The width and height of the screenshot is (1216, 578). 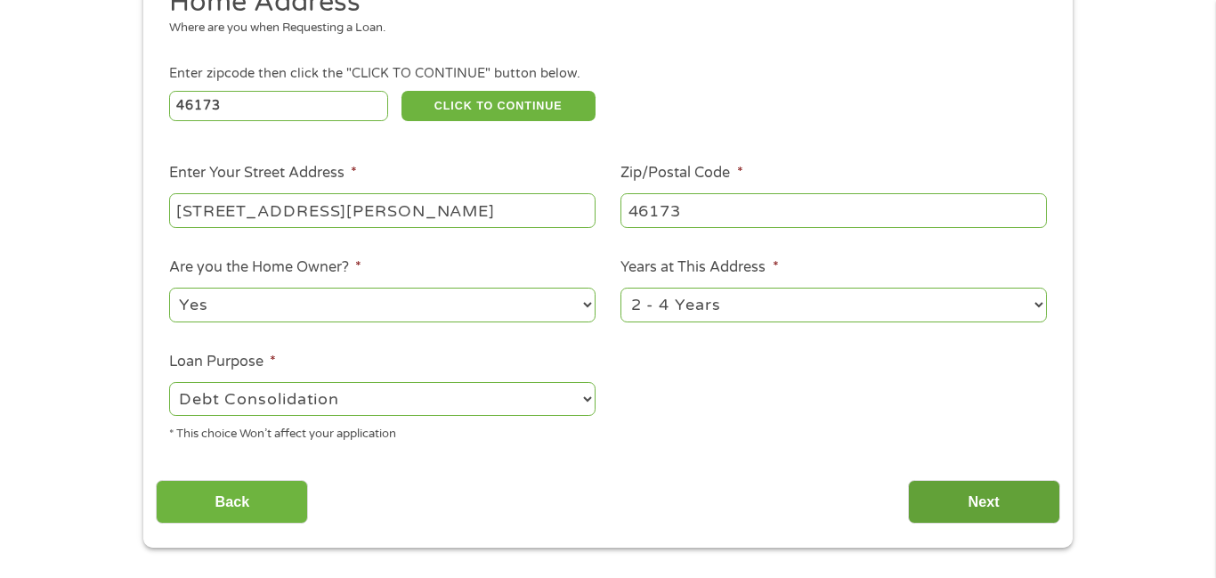 What do you see at coordinates (265, 267) in the screenshot?
I see `label: Are you the Home Owner?` at bounding box center [265, 267].